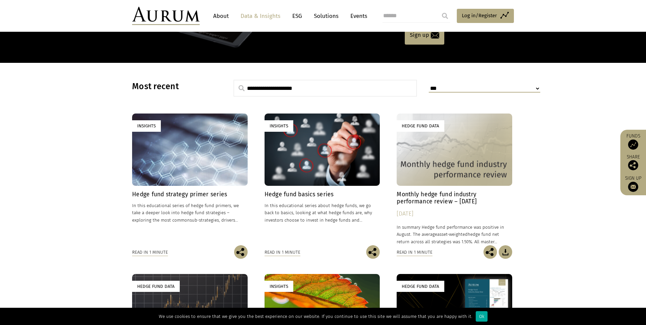 This screenshot has width=646, height=325. Describe the element at coordinates (323, 213) in the screenshot. I see `p: In this educational series about hedge funds, we go back to basics, looking at what hedge funds a...` at that location.